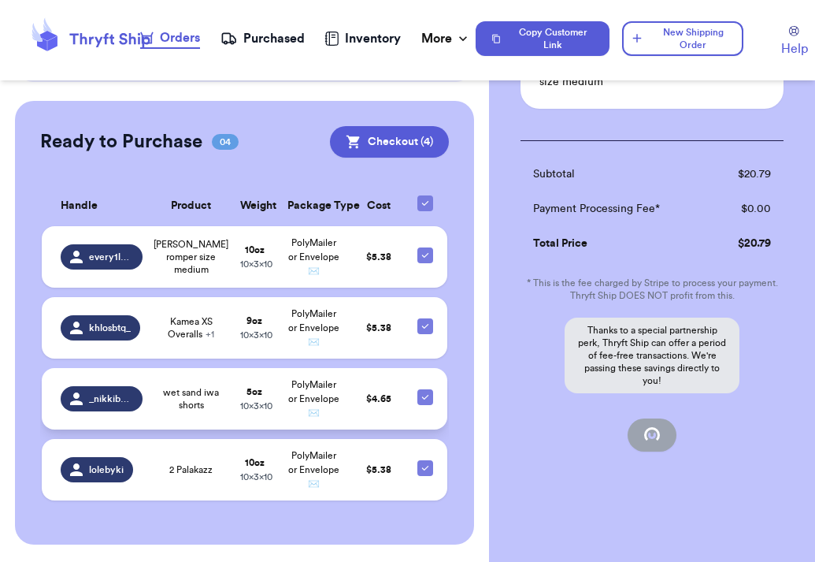  What do you see at coordinates (106, 469) in the screenshot?
I see `span: lolebyki` at bounding box center [106, 469].